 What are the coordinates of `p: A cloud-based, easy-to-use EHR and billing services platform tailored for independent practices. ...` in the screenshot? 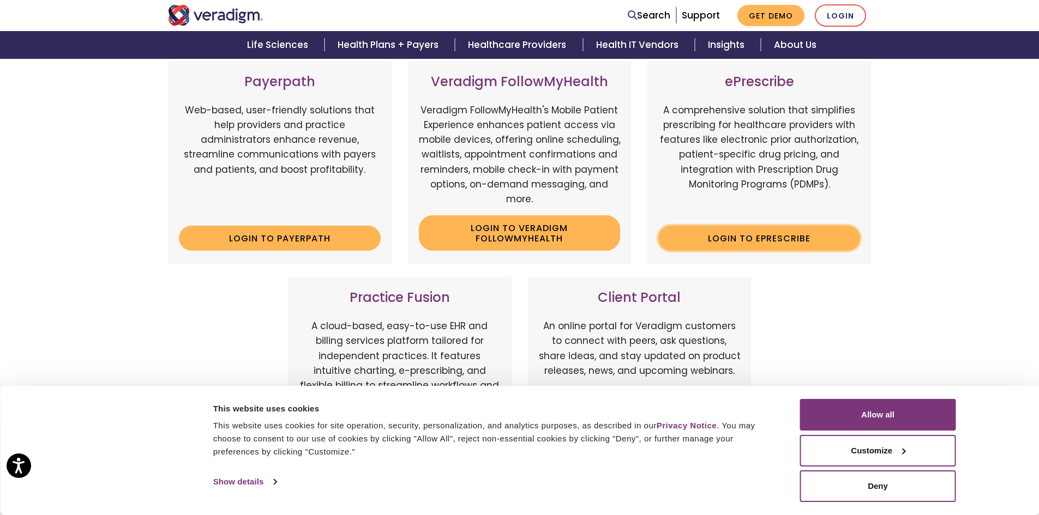 It's located at (400, 363).